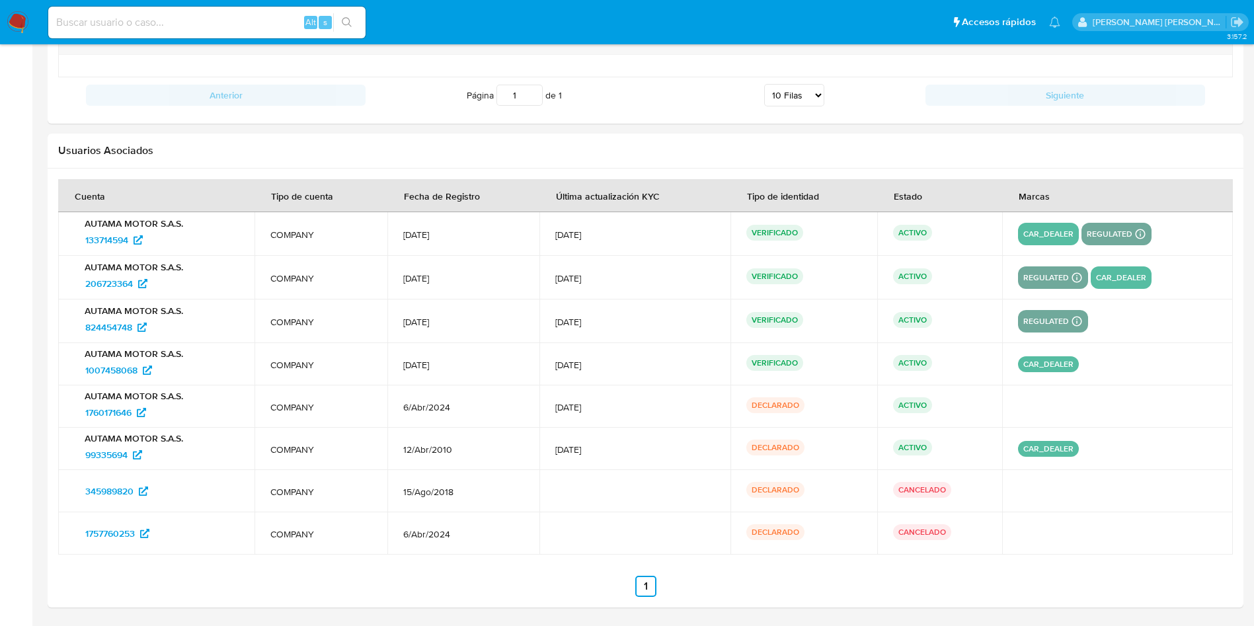 The image size is (1254, 626). Describe the element at coordinates (1054, 22) in the screenshot. I see `a: Notificaciones` at that location.